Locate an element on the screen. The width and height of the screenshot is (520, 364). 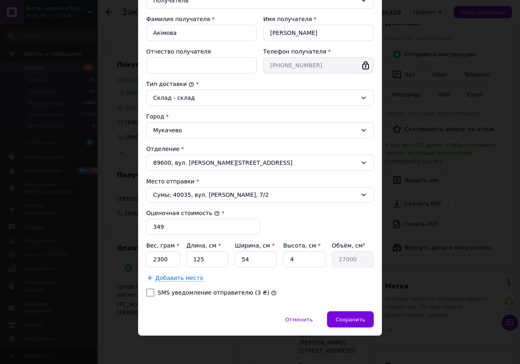
label: Отчество получателя is located at coordinates (178, 52).